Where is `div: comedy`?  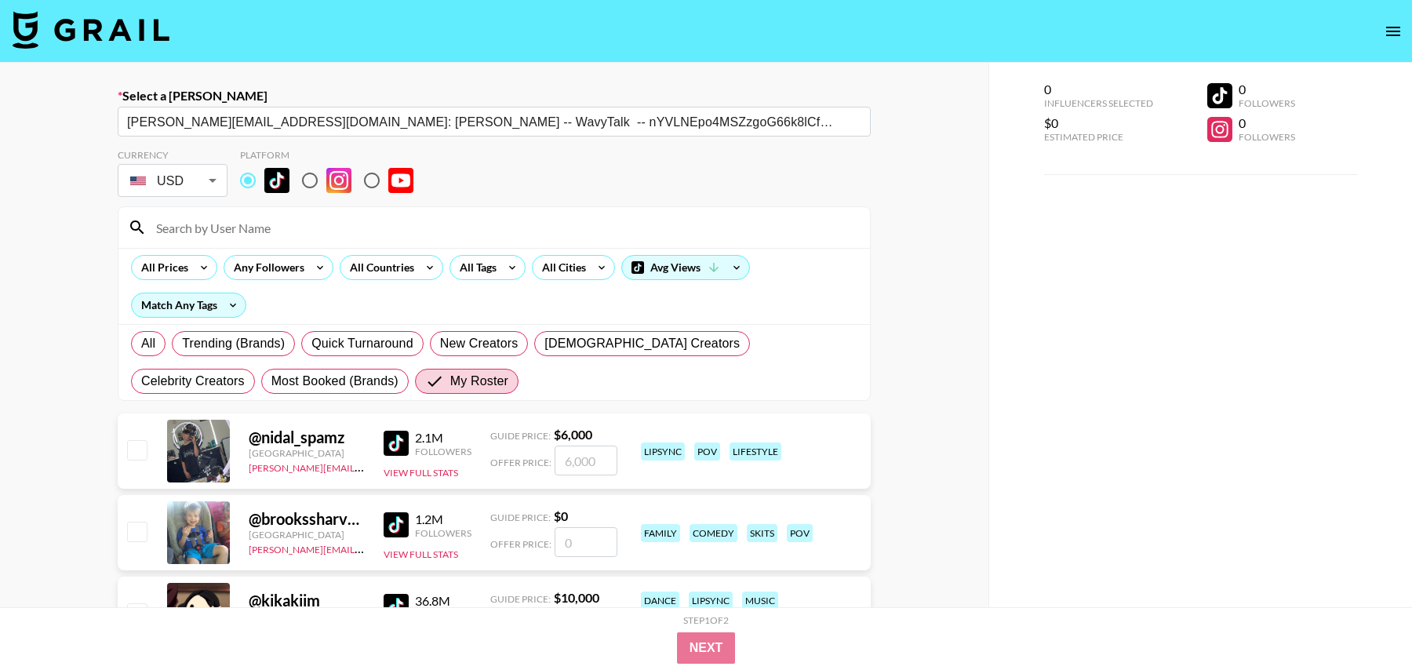
div: comedy is located at coordinates (713, 533).